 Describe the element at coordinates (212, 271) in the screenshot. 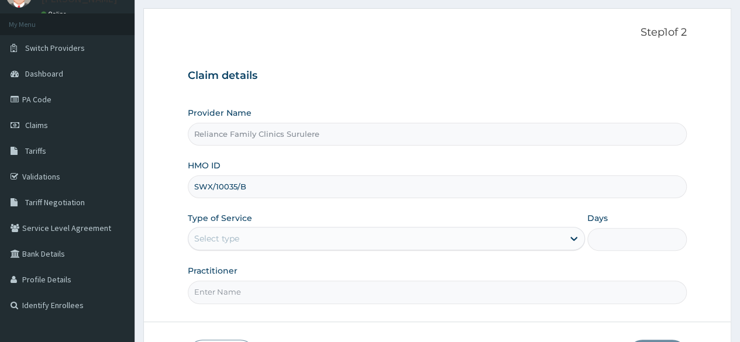

I see `label: Practitioner` at that location.